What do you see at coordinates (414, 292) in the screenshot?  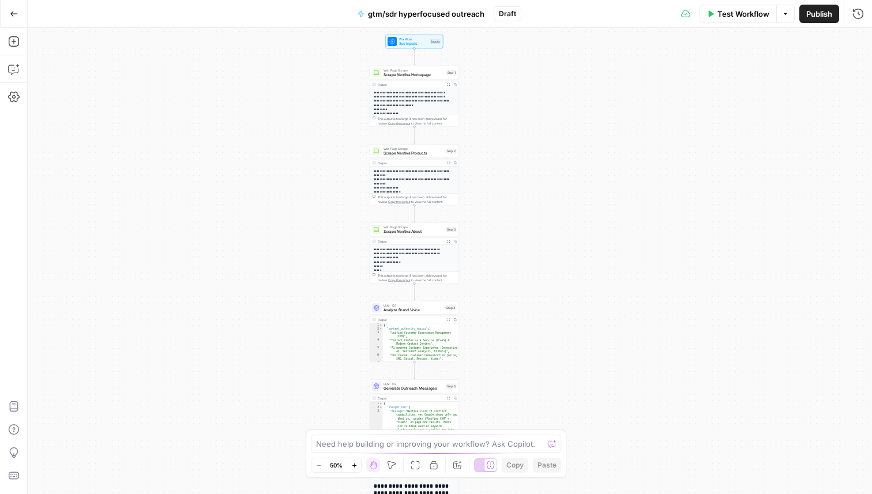 I see `g: Edge from step_3 to step_4` at bounding box center [414, 292].